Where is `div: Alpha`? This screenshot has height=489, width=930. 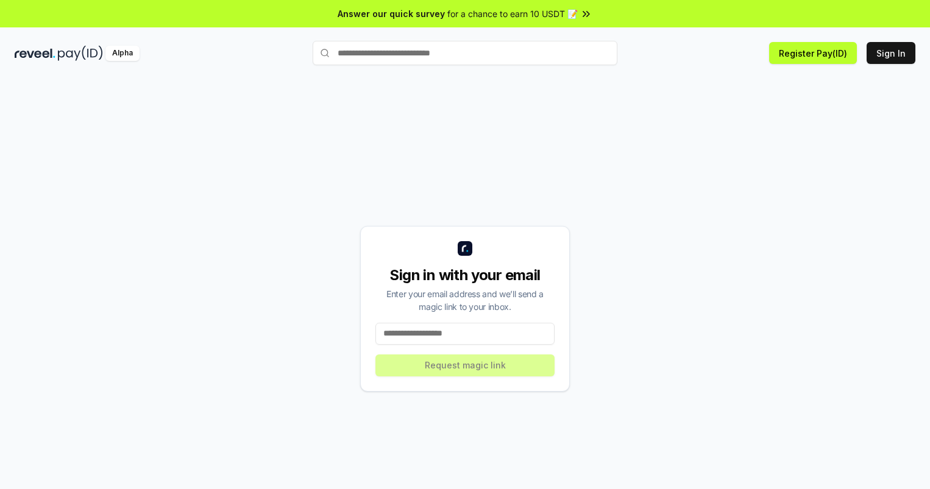
div: Alpha is located at coordinates (123, 53).